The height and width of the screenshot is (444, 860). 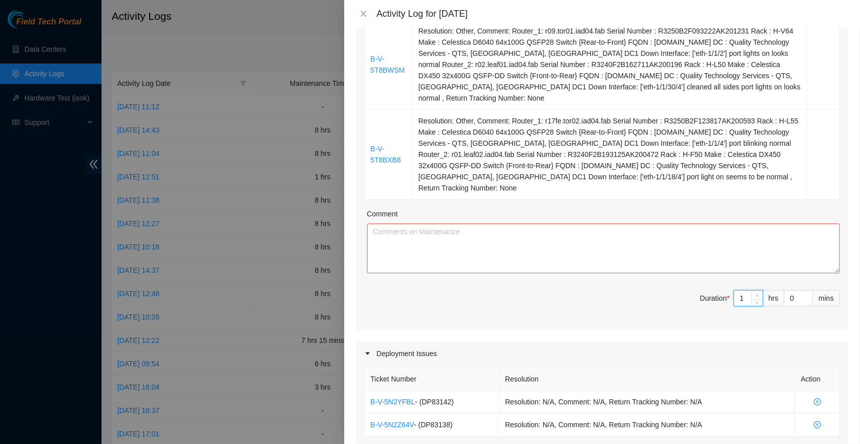 I want to click on td: Resolution: Other, Comment: Router_1: r17fe.tor02.iad04.fab Serial Number : R3250B2F123817AK20059..., so click(x=611, y=154).